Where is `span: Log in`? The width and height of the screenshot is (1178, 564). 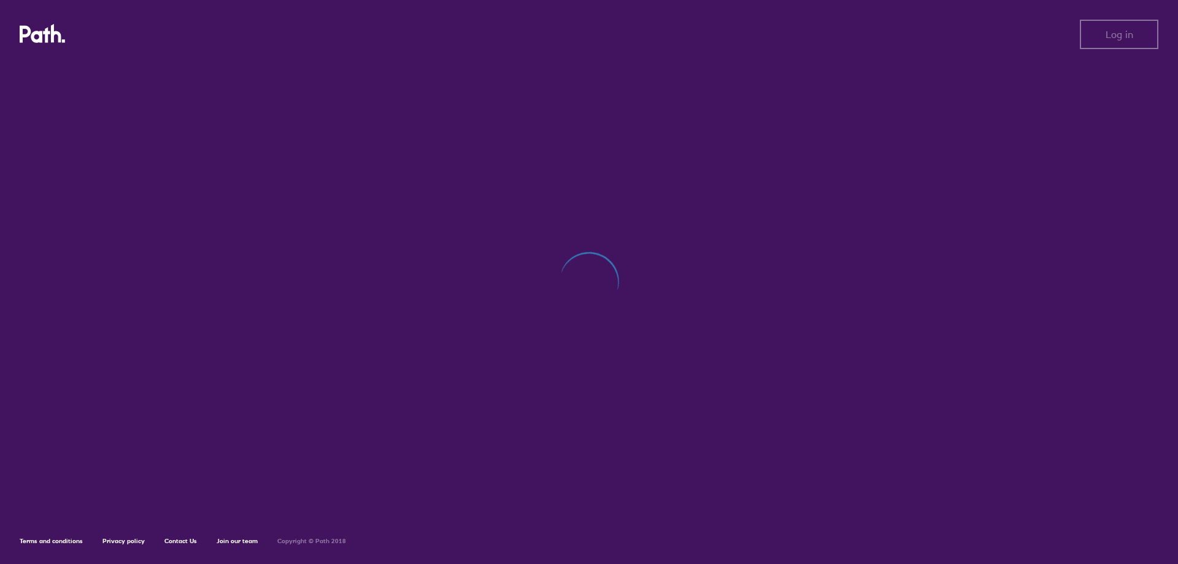
span: Log in is located at coordinates (1119, 34).